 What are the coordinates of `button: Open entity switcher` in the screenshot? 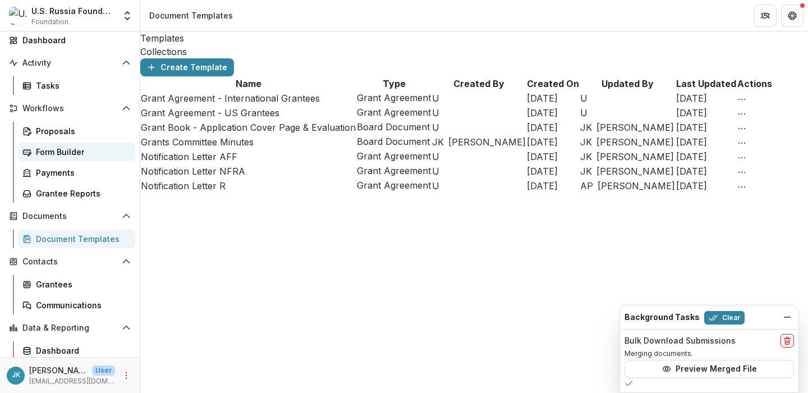 It's located at (127, 16).